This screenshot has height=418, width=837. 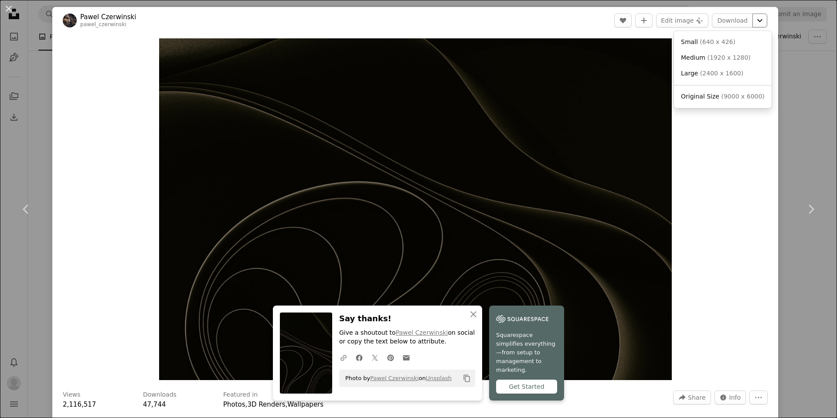 I want to click on span: Large, so click(x=689, y=73).